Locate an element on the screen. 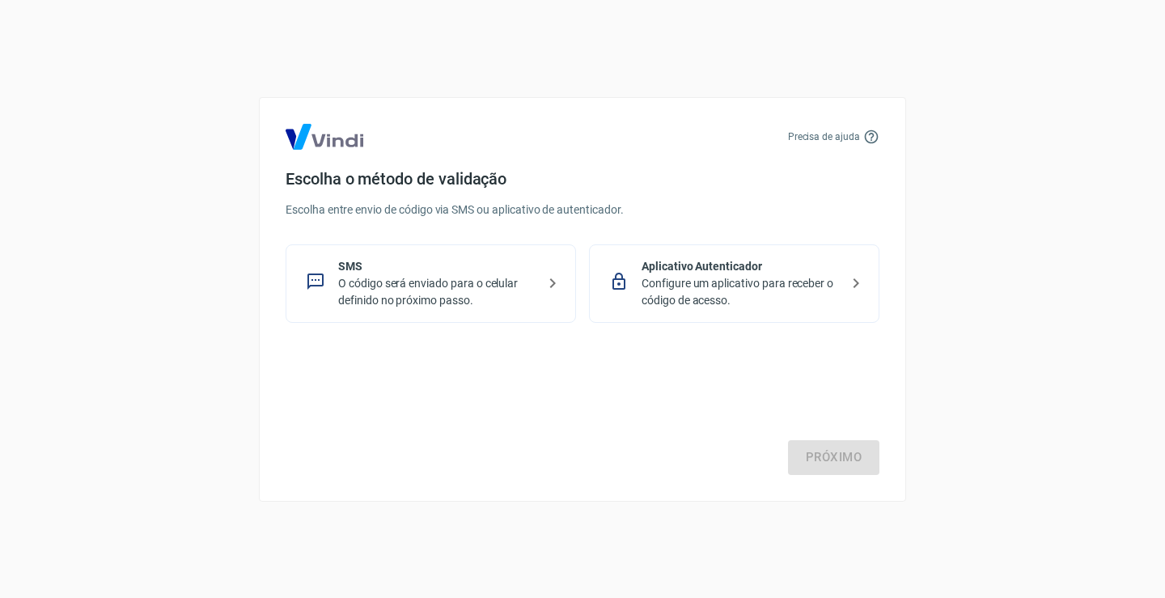 This screenshot has height=598, width=1165. h4: Escolha o método de validação is located at coordinates (582, 179).